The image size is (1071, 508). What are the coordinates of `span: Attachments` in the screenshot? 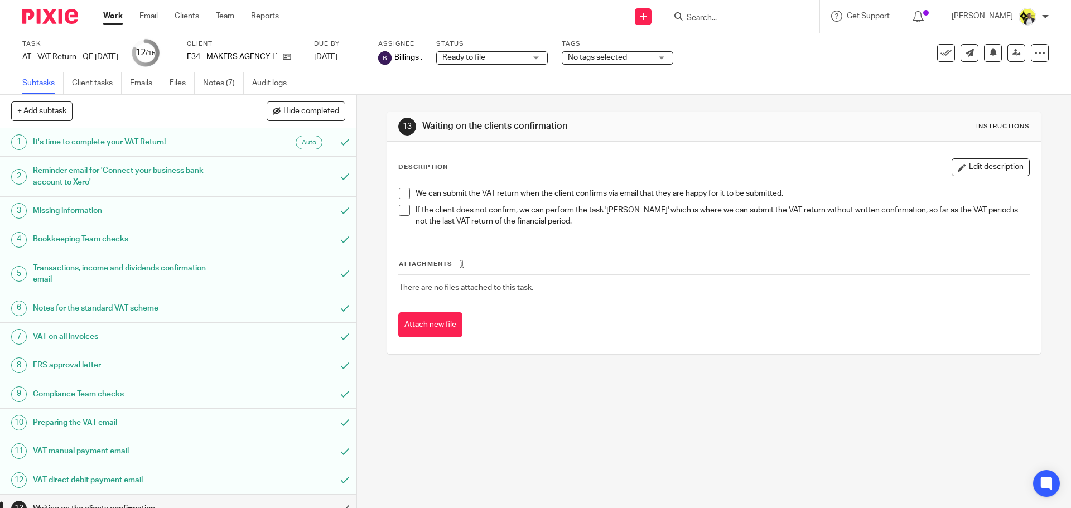 It's located at (426, 264).